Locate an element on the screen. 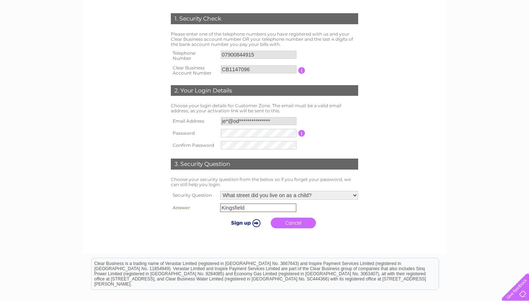 The width and height of the screenshot is (529, 301). a: Blog is located at coordinates (496, 34).